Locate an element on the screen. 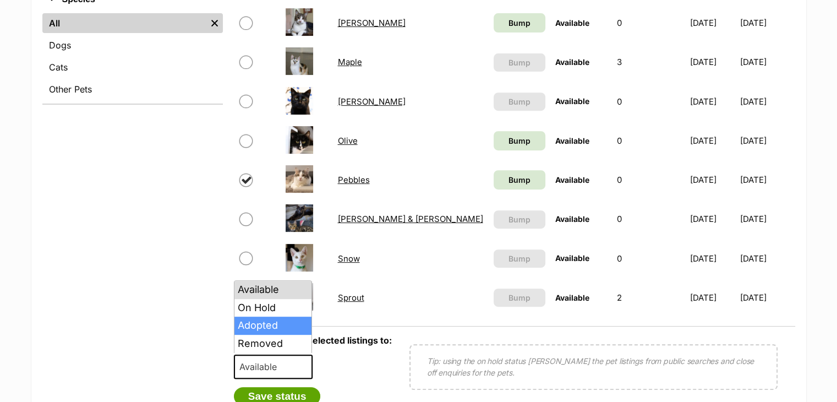  a: Dogs is located at coordinates (133, 45).